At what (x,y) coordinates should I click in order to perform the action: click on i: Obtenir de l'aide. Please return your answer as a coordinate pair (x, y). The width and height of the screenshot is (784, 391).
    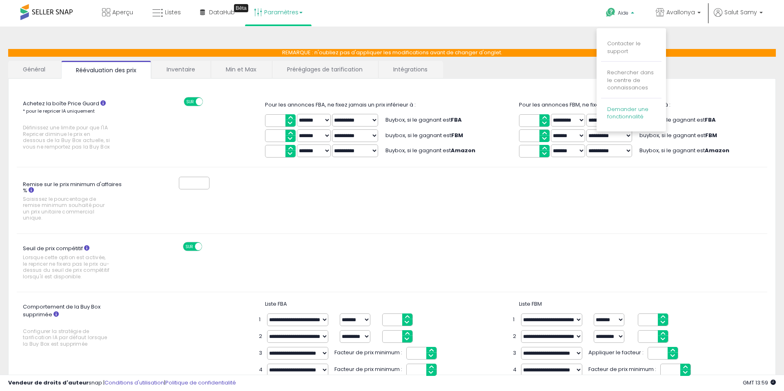
    Looking at the image, I should click on (610, 12).